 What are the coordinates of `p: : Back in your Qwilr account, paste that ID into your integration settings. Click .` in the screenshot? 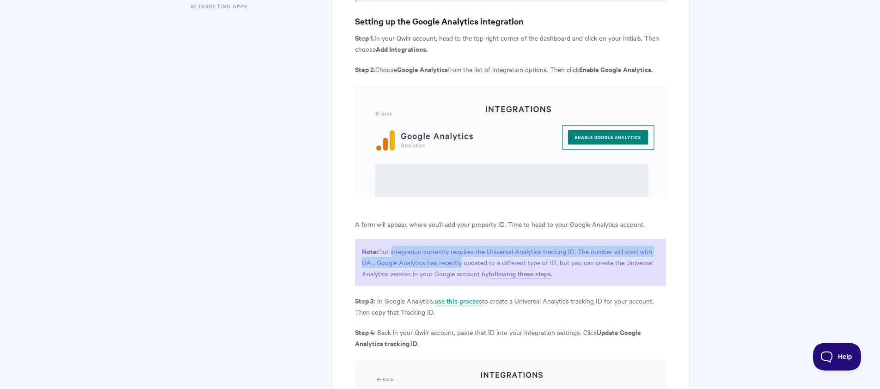 It's located at (510, 338).